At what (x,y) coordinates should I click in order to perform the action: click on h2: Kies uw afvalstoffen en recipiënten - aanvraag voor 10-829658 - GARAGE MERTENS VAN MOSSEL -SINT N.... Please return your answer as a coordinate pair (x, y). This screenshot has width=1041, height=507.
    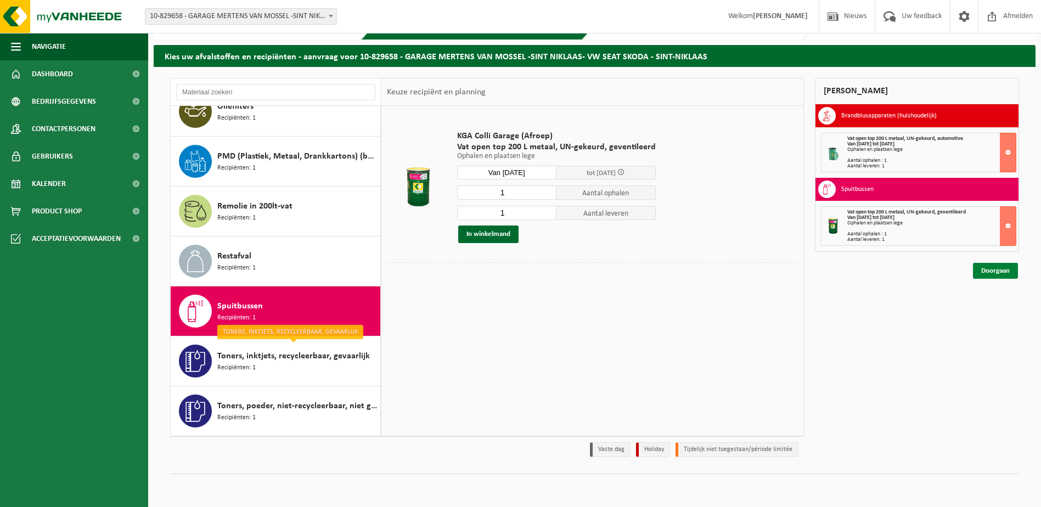
    Looking at the image, I should click on (594, 55).